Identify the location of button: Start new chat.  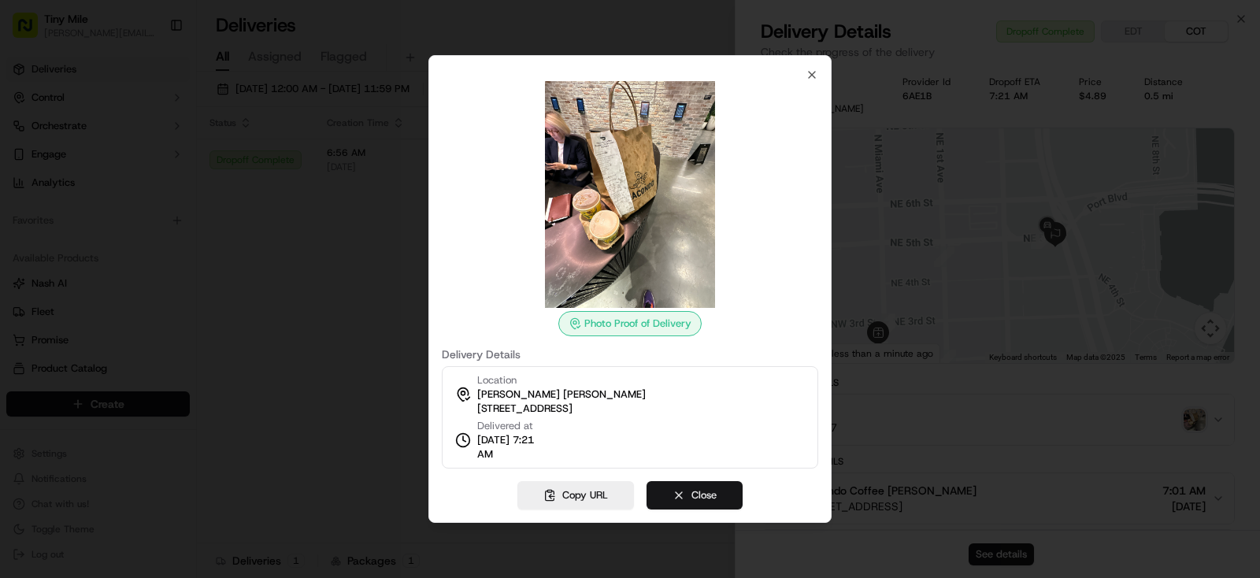
(277, 165).